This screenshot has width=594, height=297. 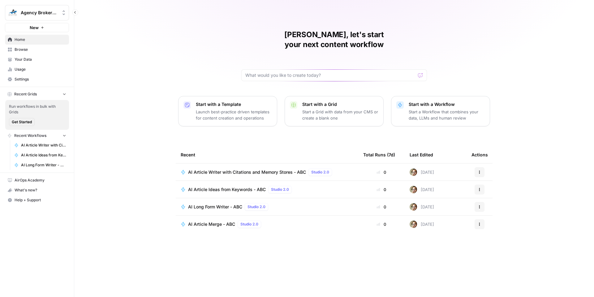 What do you see at coordinates (40, 145) in the screenshot?
I see `a: AI Article Writer with Citations and Memory Stores - ABC` at bounding box center [40, 145].